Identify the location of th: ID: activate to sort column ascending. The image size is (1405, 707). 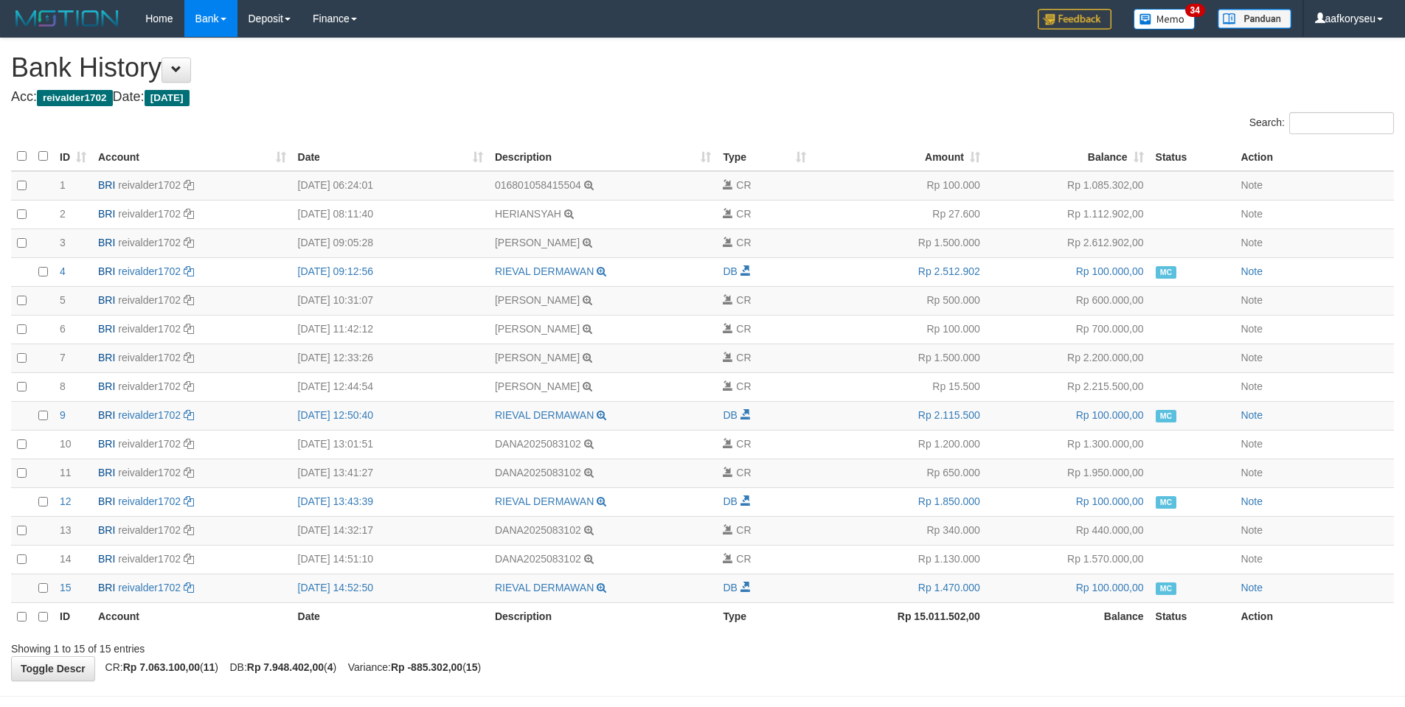
(73, 156).